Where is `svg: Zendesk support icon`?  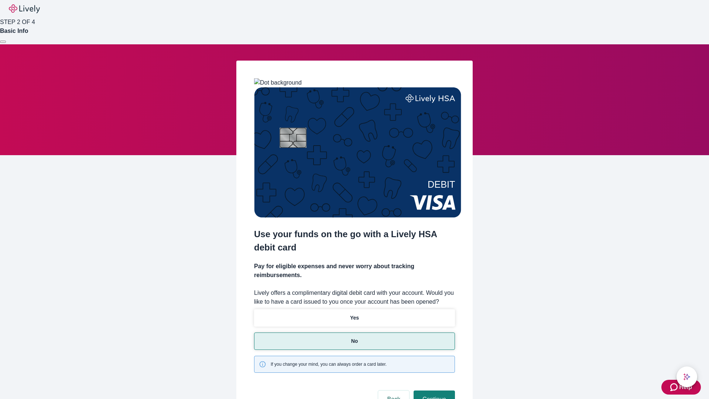
svg: Zendesk support icon is located at coordinates (675, 387).